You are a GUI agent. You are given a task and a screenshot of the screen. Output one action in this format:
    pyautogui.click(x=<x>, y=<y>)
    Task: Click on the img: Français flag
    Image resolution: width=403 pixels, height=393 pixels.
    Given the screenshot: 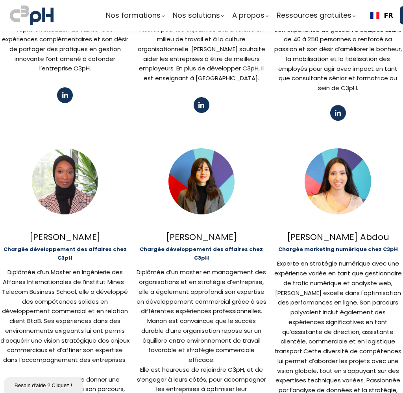 What is the action you would take?
    pyautogui.click(x=375, y=15)
    